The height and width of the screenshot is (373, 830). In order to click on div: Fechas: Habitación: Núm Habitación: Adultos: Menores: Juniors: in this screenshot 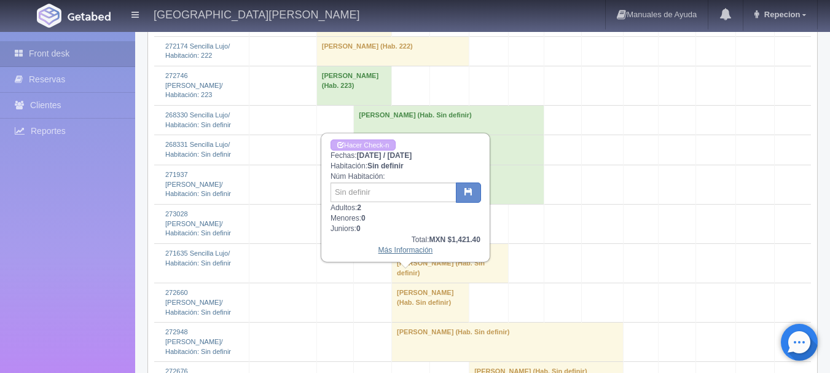, I will do `click(406, 197)`.